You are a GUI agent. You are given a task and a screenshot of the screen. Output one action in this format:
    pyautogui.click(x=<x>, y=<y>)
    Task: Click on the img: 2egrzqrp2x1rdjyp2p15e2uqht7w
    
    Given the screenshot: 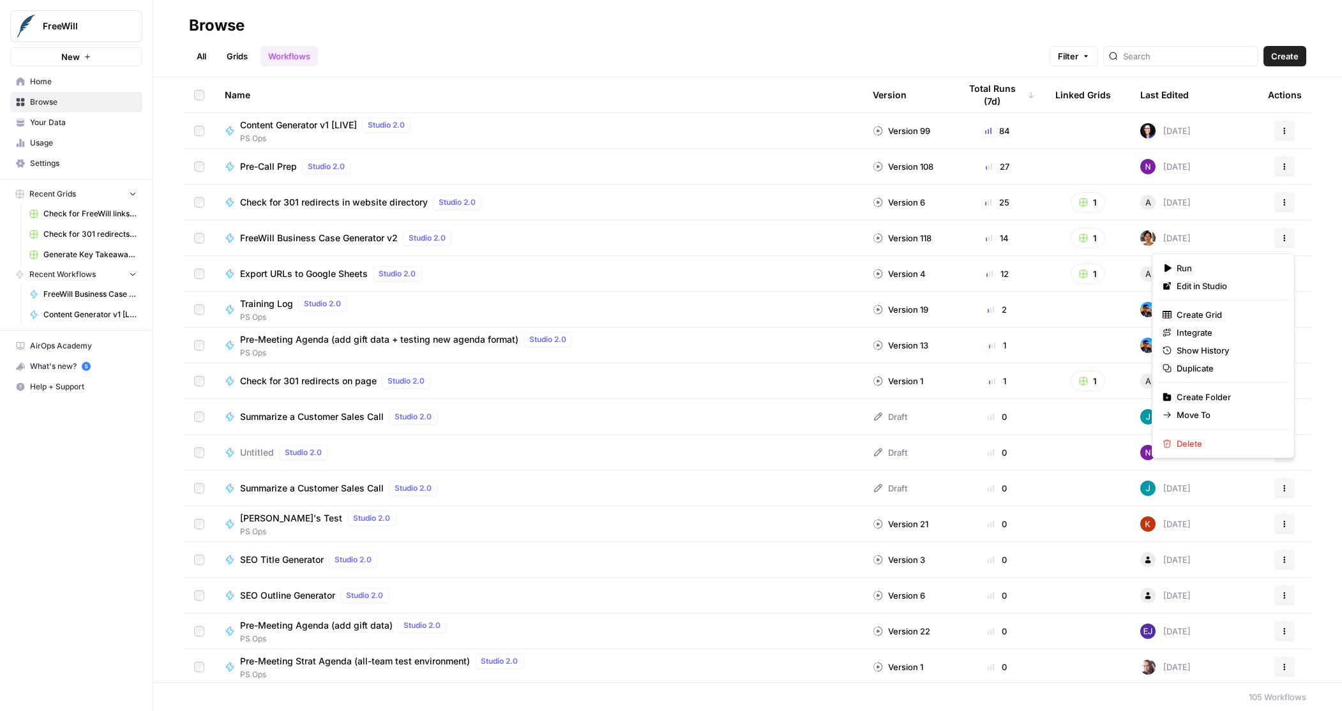 What is the action you would take?
    pyautogui.click(x=1148, y=417)
    